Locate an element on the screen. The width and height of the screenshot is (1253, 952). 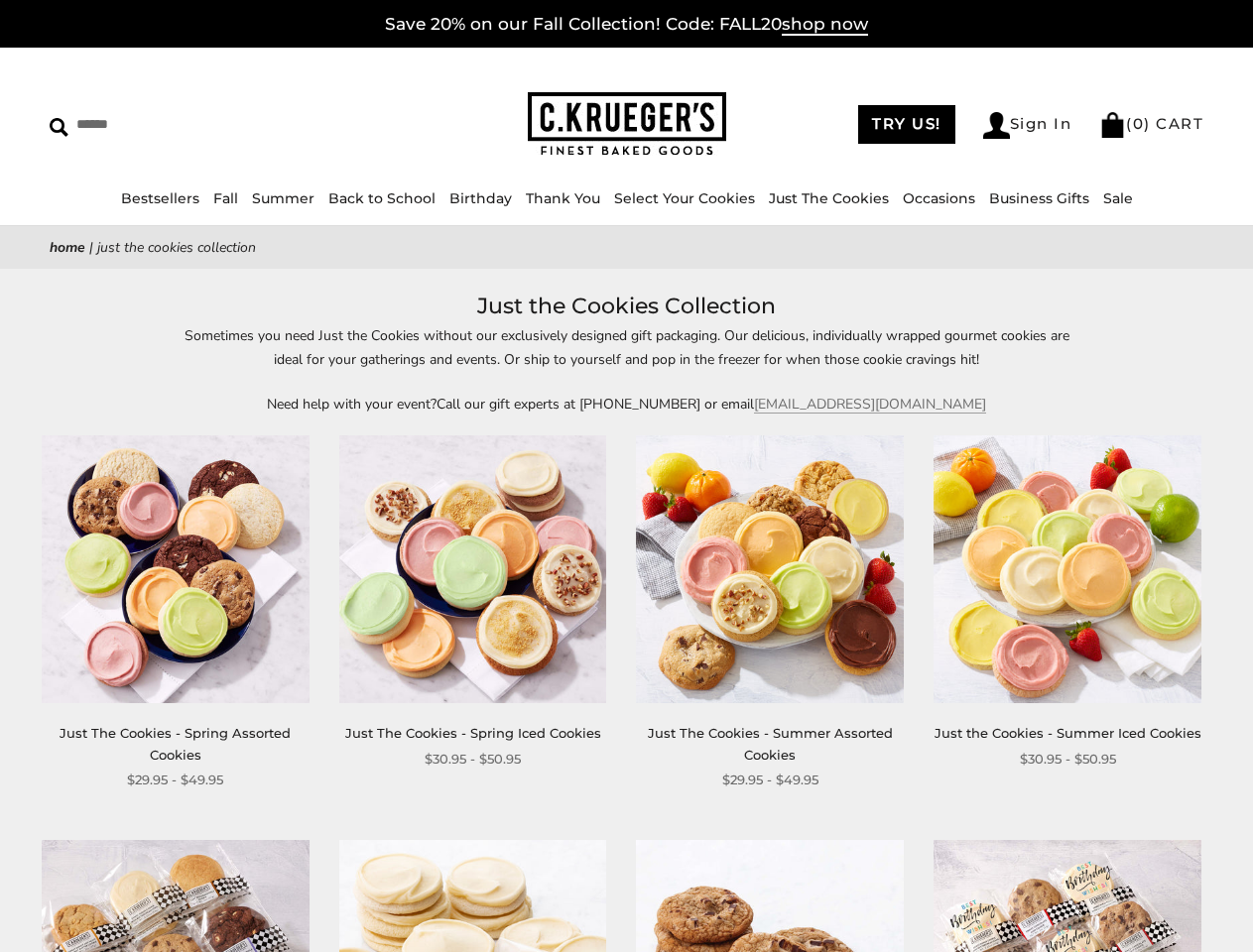
span: shop now is located at coordinates (824, 25).